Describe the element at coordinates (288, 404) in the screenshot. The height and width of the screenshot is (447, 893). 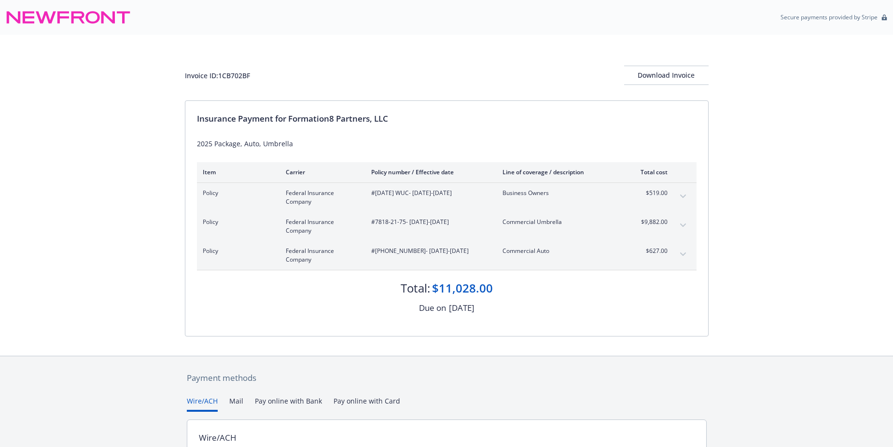
I see `button: Pay online with Bank` at that location.